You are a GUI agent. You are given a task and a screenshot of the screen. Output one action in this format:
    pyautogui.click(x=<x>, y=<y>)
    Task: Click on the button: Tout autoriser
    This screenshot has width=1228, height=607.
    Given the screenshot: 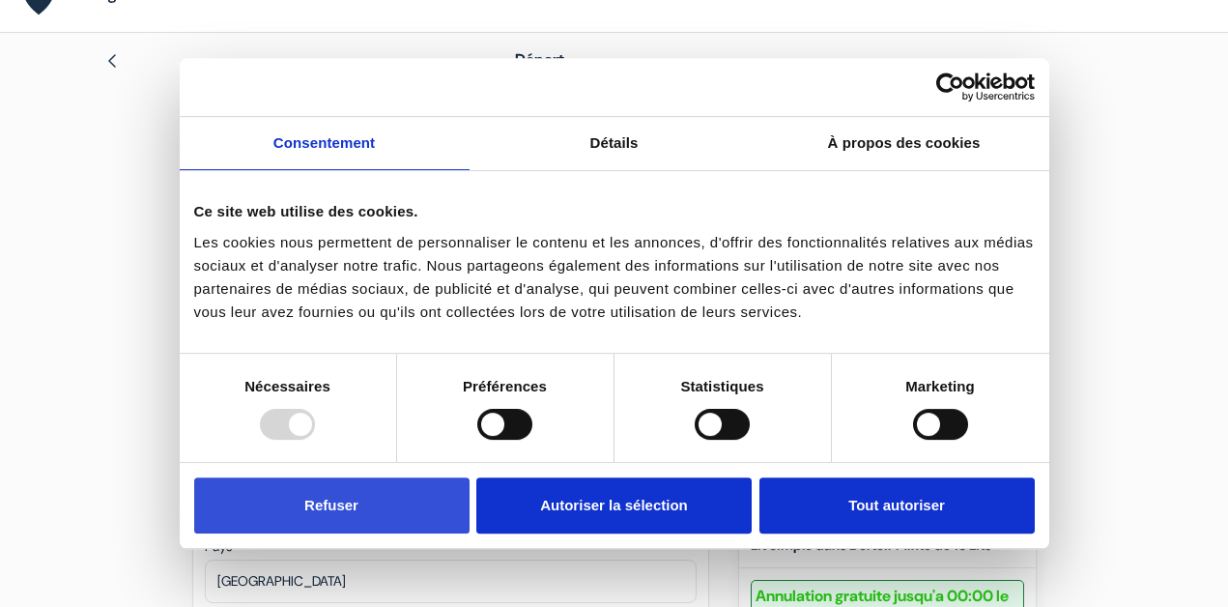 What is the action you would take?
    pyautogui.click(x=896, y=505)
    